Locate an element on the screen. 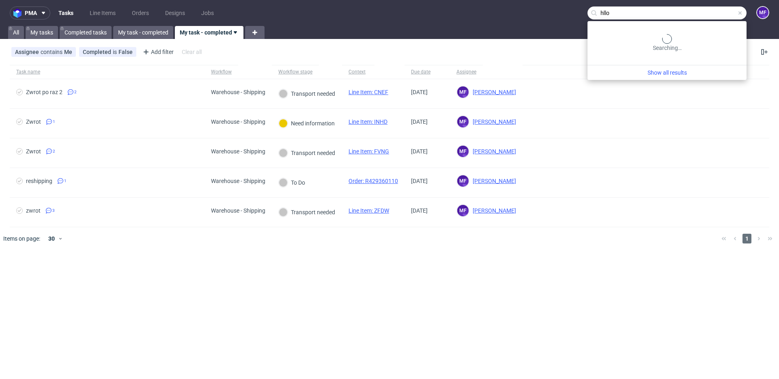 The width and height of the screenshot is (779, 379). a: Line Item: ZFDW is located at coordinates (369, 211).